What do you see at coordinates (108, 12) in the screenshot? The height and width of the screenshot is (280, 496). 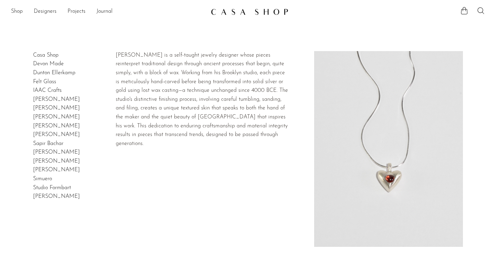 I see `ul: NEW HEADER MENU` at bounding box center [108, 12].